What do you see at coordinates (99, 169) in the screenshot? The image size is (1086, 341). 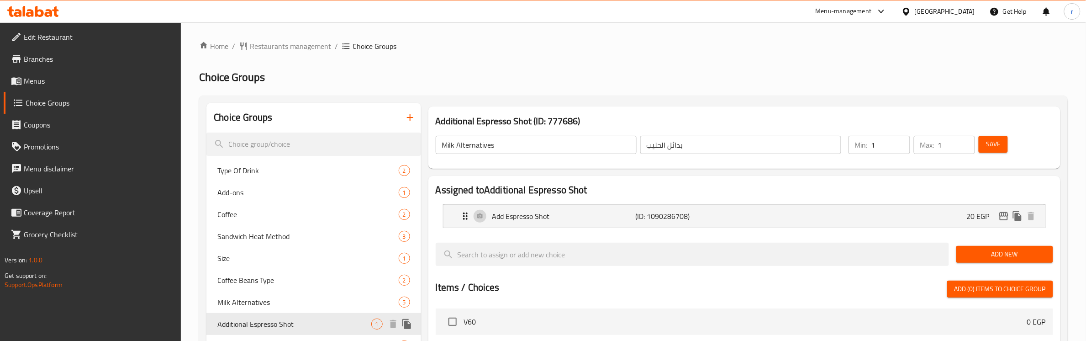 I see `span: Menu disclaimer` at bounding box center [99, 169].